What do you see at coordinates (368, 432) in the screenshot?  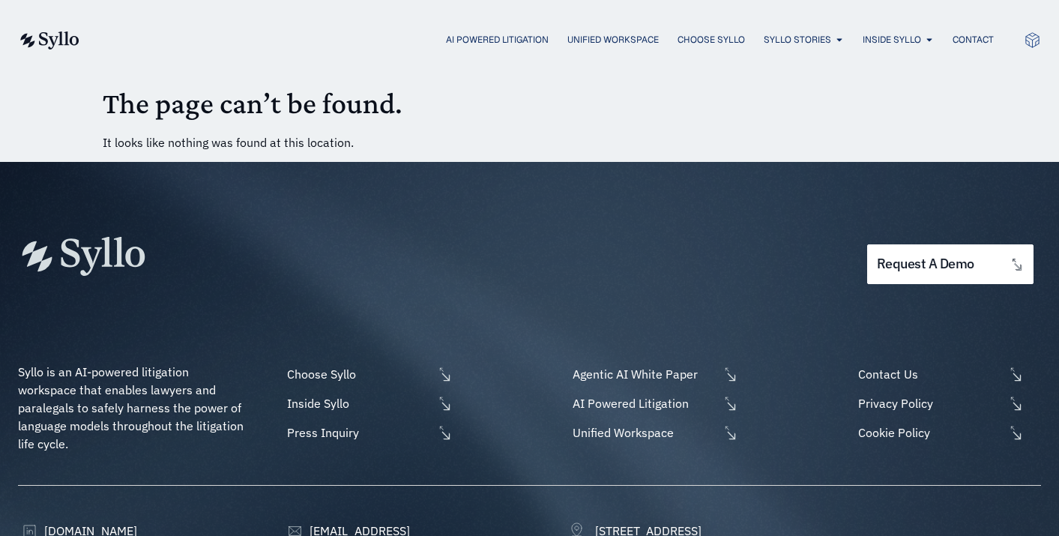 I see `a: Press Inquiry` at bounding box center [368, 432].